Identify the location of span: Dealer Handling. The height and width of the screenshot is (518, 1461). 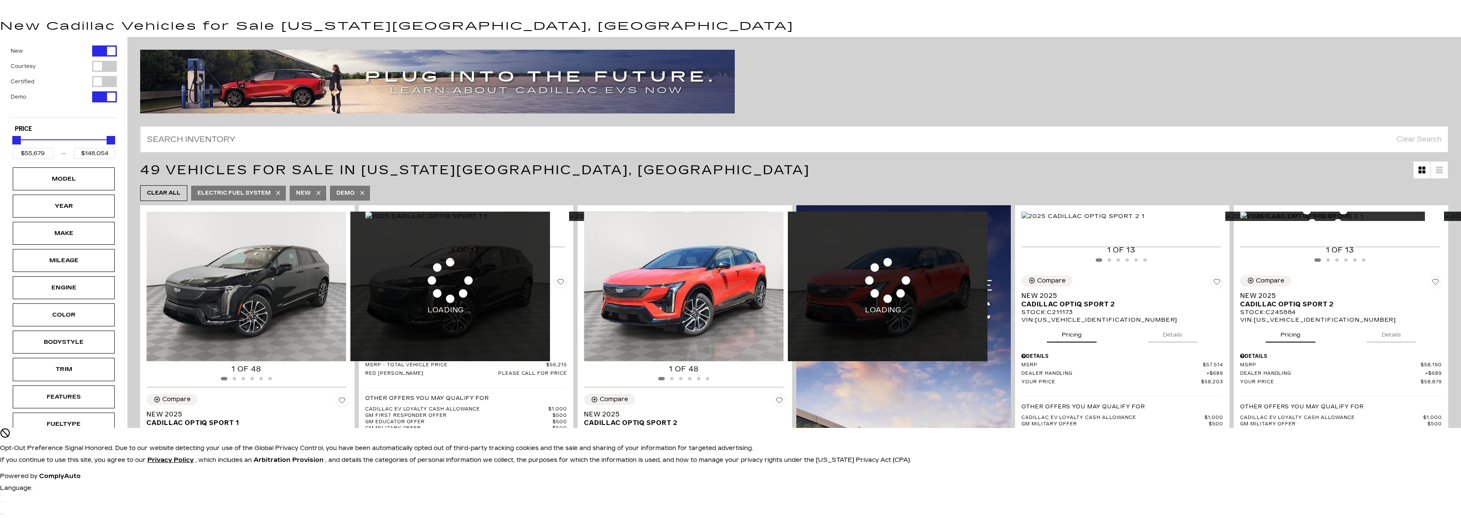
(1114, 373).